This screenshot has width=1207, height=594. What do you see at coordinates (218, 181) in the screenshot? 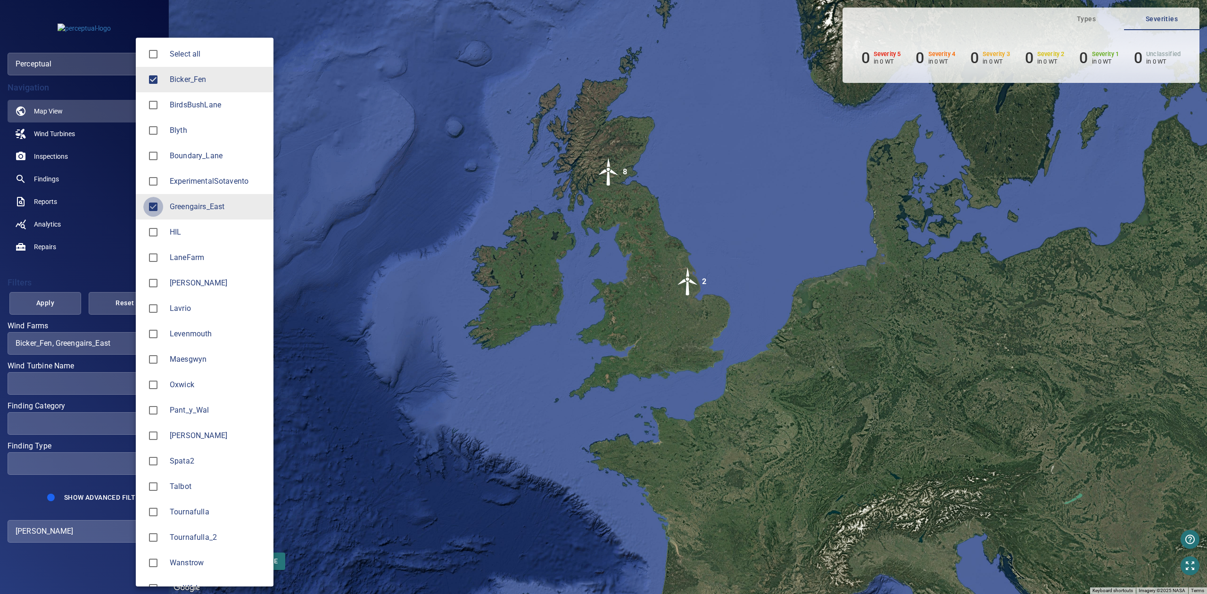
I see `div: Wind Farms ExperimentalSotavento` at bounding box center [218, 181].